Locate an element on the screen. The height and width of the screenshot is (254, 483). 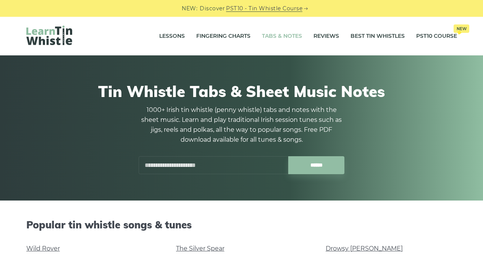
a: The Silver Spear is located at coordinates (200, 248).